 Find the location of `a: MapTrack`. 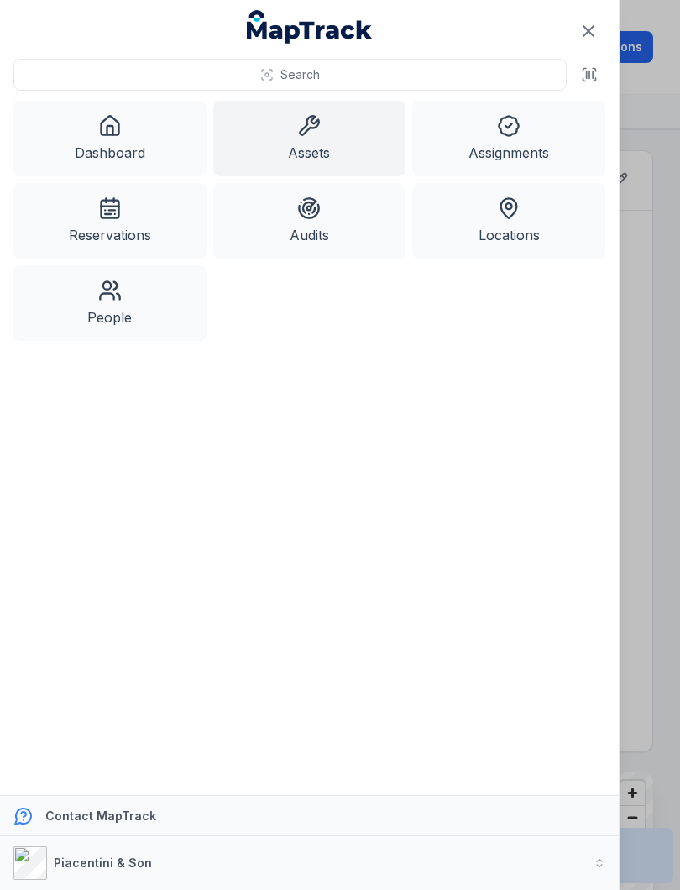

a: MapTrack is located at coordinates (310, 27).